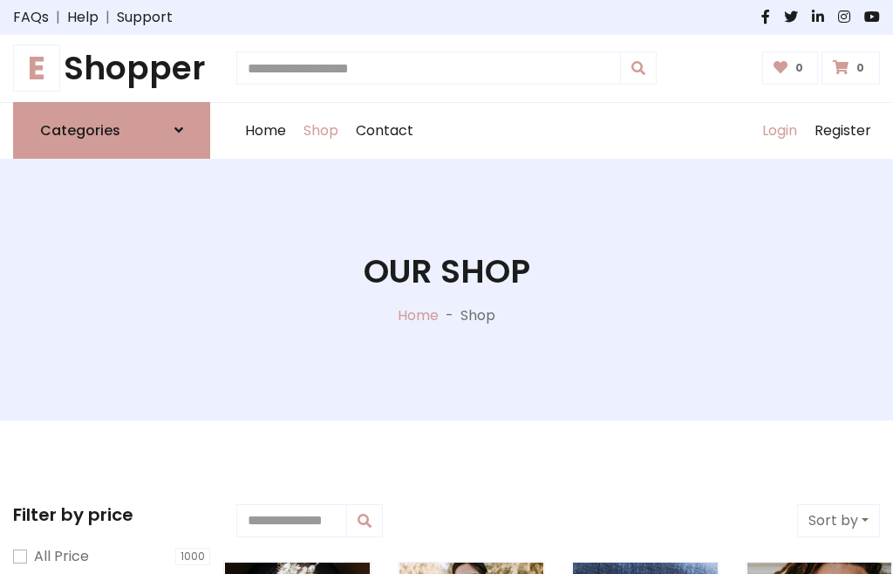 Image resolution: width=893 pixels, height=574 pixels. Describe the element at coordinates (112, 68) in the screenshot. I see `h1: Shopper` at that location.